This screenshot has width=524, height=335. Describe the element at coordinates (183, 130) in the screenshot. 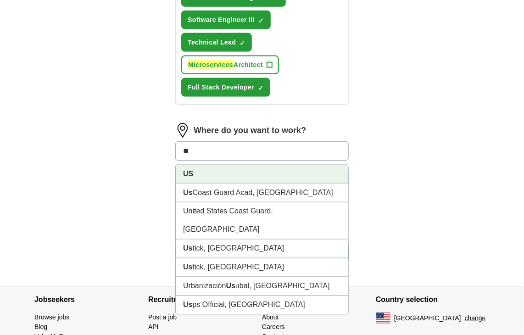

I see `img: location.png` at that location.